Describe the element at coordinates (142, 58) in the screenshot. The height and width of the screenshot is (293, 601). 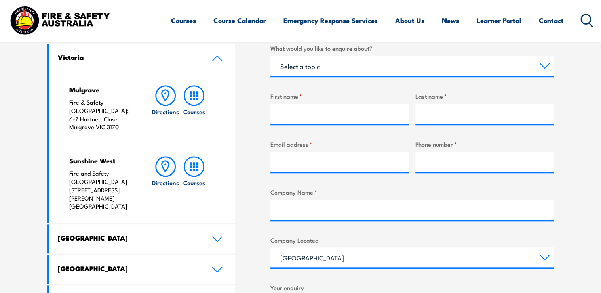
I see `a: Victoria` at that location.